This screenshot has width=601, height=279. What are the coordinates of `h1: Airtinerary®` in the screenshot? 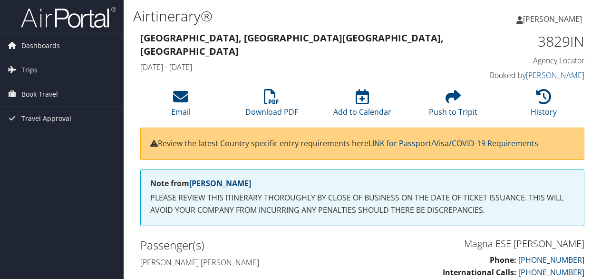 It's located at (286, 16).